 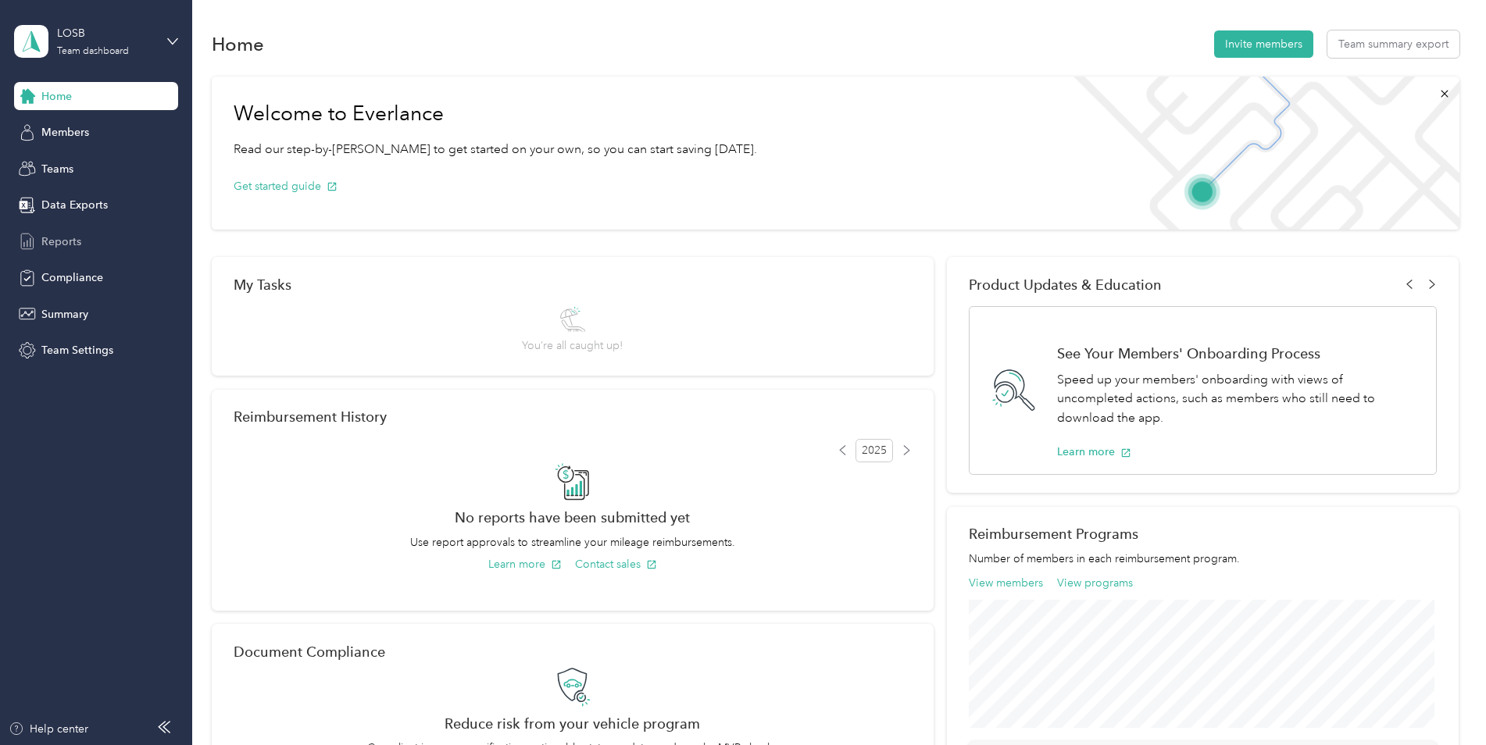 I want to click on span: Summary, so click(x=65, y=314).